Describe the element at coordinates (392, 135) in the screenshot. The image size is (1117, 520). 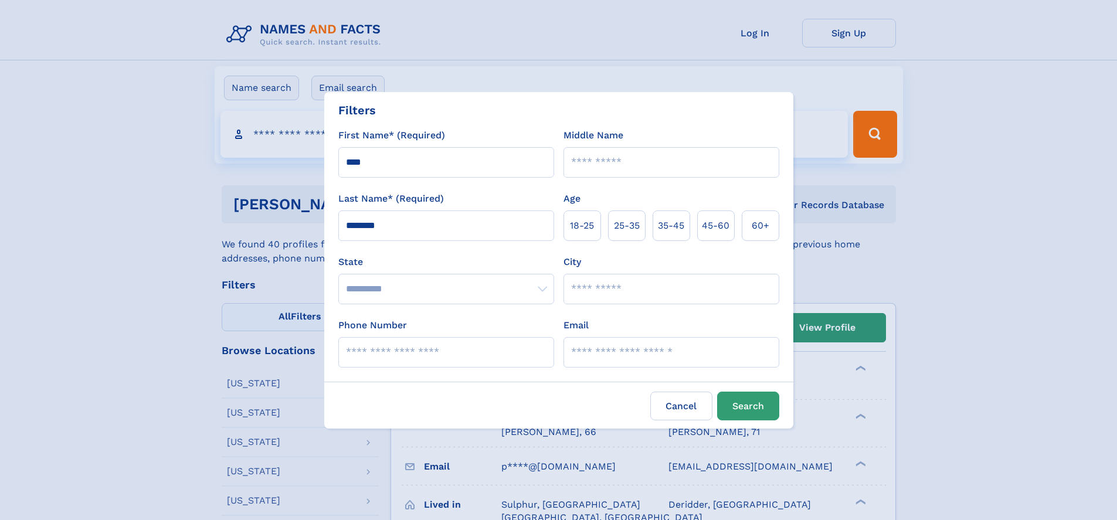
I see `label: First Name* (Required)` at that location.